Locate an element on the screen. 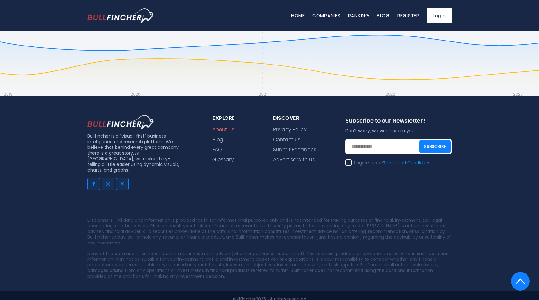  a: Login is located at coordinates (440, 16).